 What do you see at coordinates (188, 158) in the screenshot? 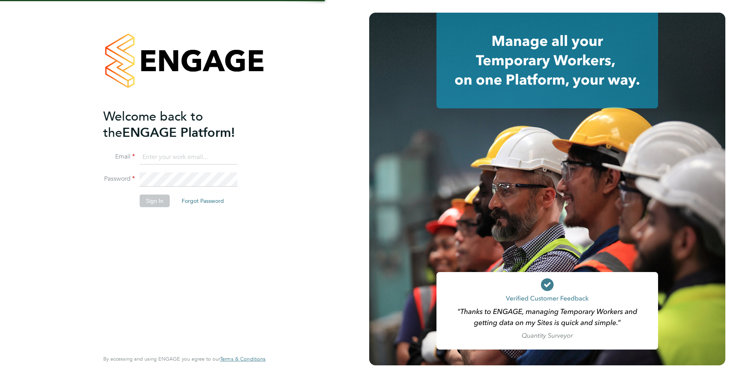
I see `input: Enter your work email...` at bounding box center [188, 158].